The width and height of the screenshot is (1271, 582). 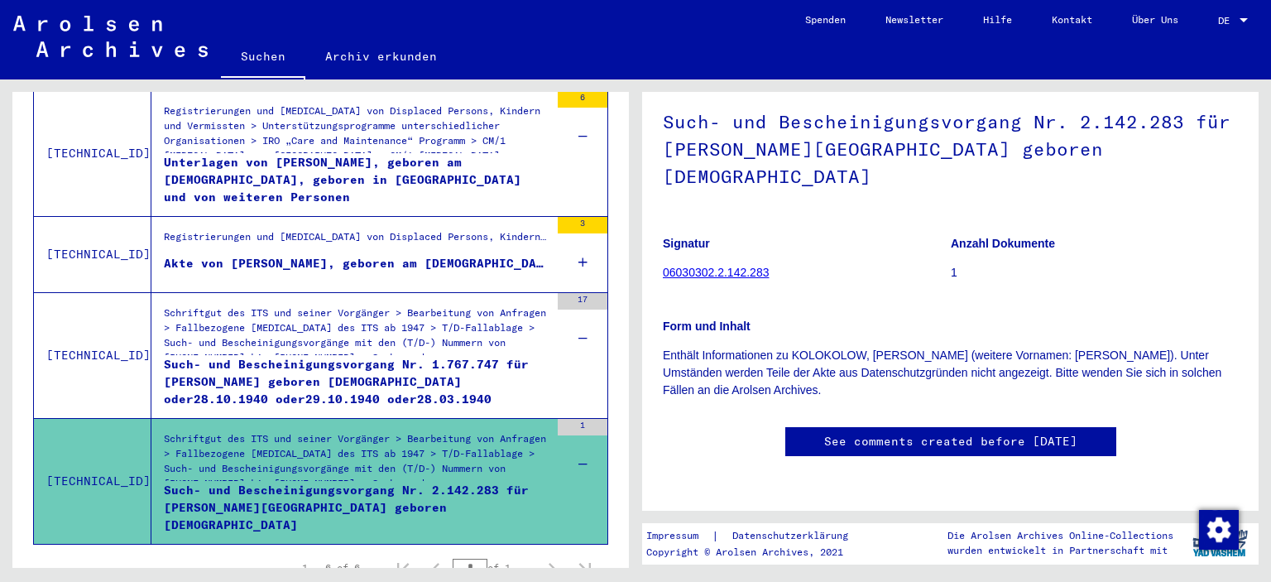 What do you see at coordinates (583, 225) in the screenshot?
I see `div: 3` at bounding box center [583, 225].